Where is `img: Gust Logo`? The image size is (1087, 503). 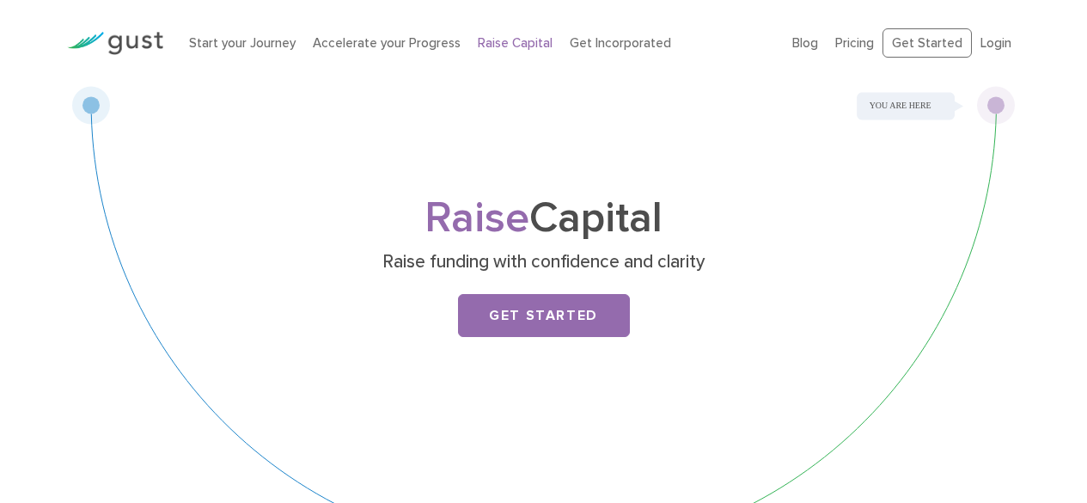 img: Gust Logo is located at coordinates (115, 43).